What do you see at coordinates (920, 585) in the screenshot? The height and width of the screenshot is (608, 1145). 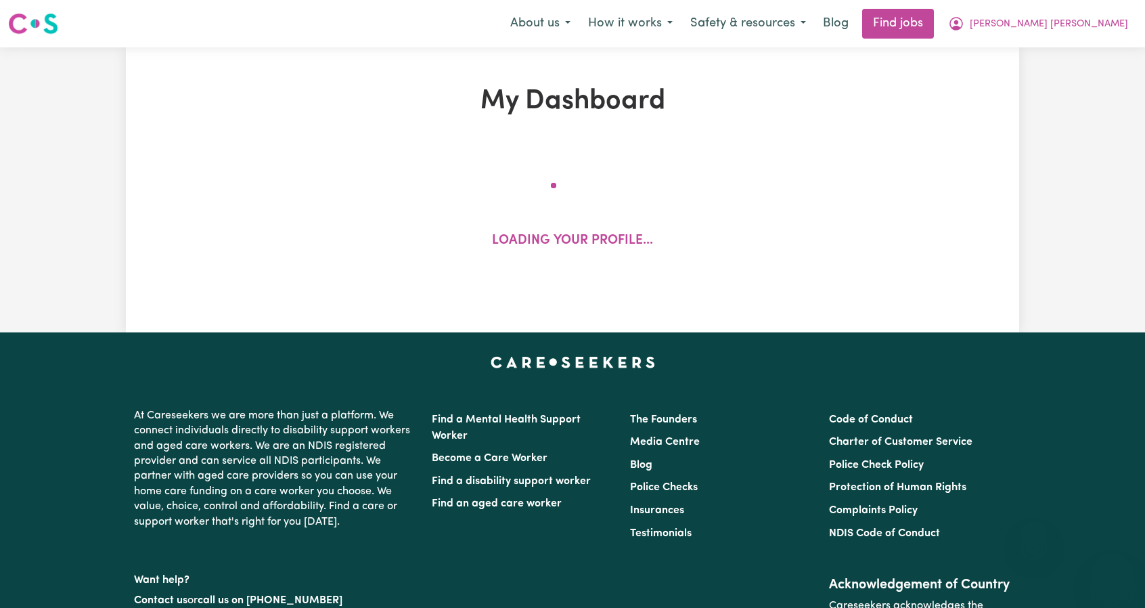 I see `h2: Acknowledgement of Country` at bounding box center [920, 585].